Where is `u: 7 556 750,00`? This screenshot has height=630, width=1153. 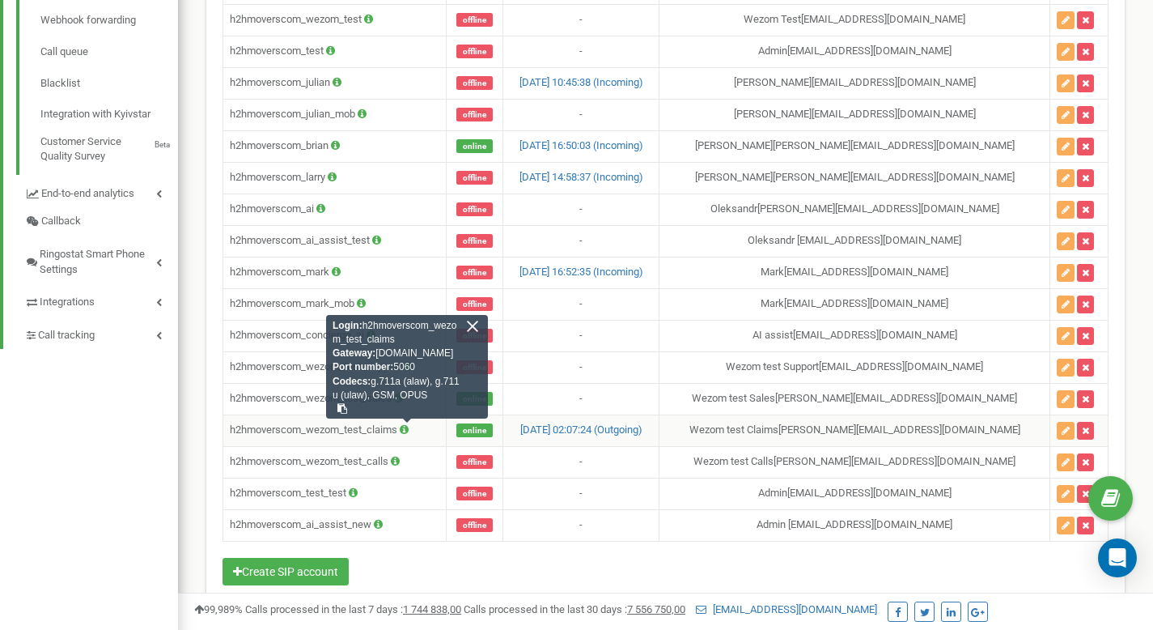 u: 7 556 750,00 is located at coordinates (656, 609).